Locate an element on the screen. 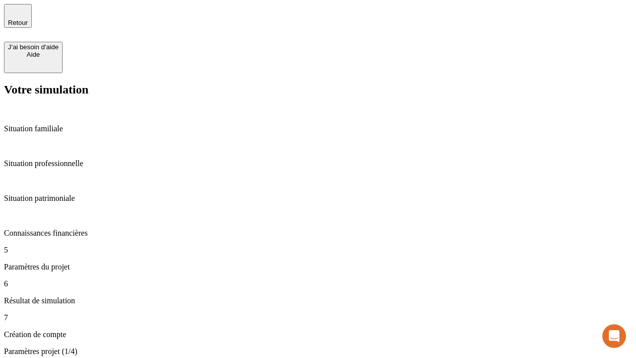 The height and width of the screenshot is (358, 636). button: J’ai besoin d'aideAide is located at coordinates (33, 57).